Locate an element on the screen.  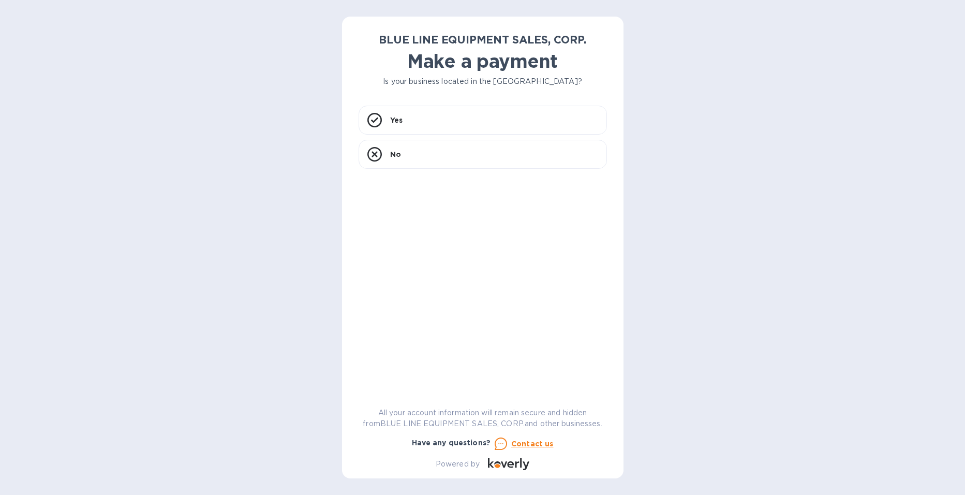
p: All your account information will remain secure and hidden from BLUE LINE EQUIPMENT SALES, CORP. ... is located at coordinates (483, 418).